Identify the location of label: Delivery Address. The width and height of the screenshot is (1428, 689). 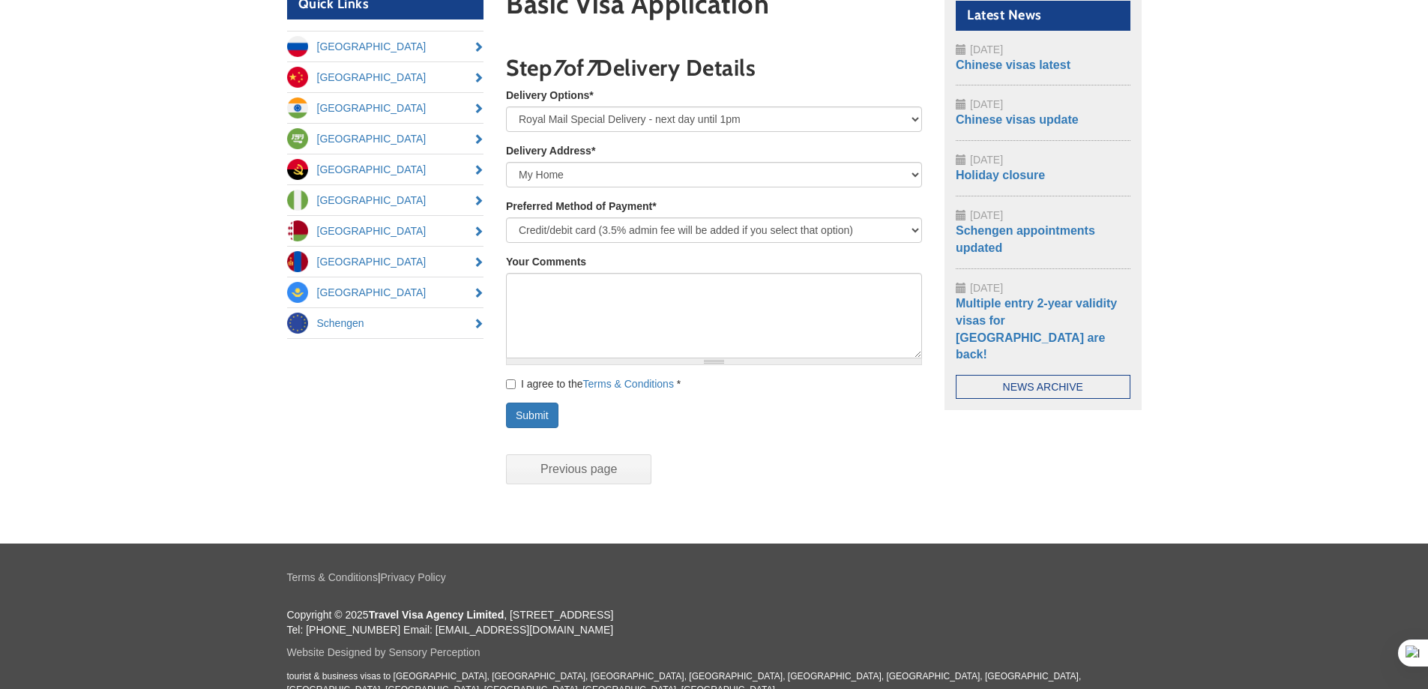
(550, 151).